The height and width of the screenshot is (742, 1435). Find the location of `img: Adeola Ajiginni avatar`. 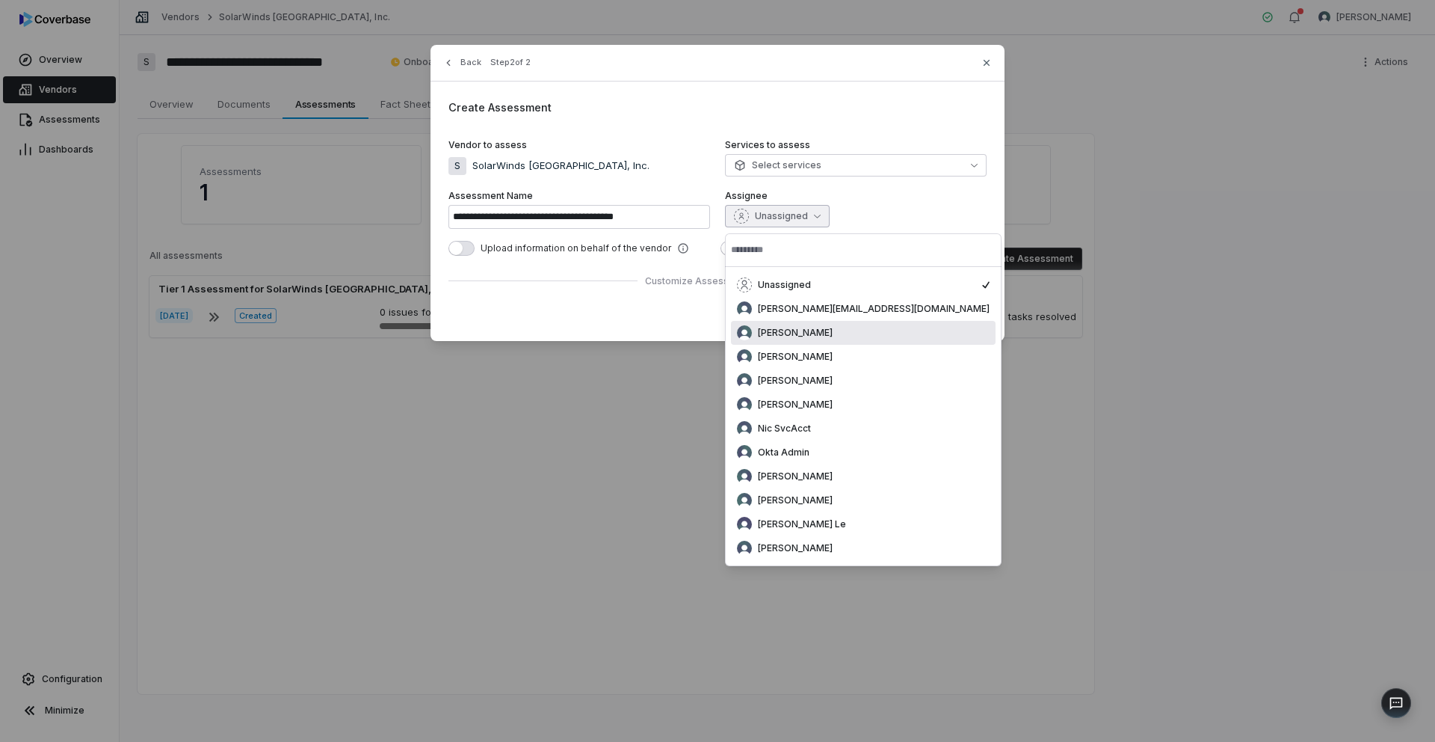

img: Adeola Ajiginni avatar is located at coordinates (745, 333).